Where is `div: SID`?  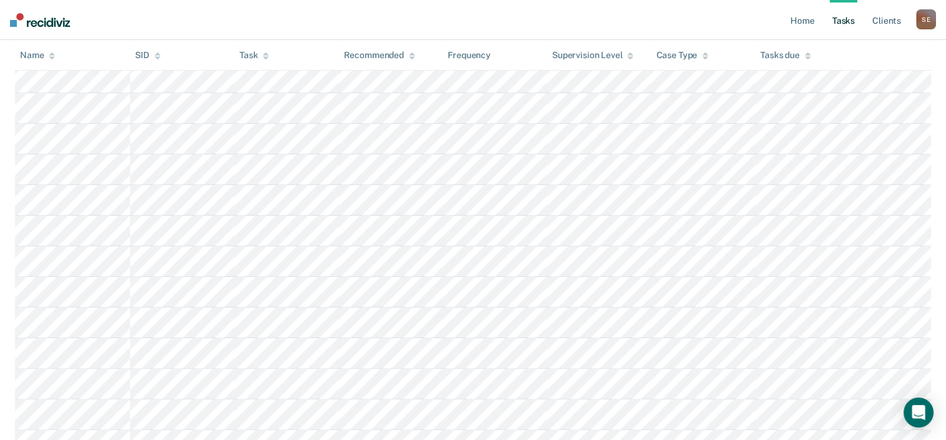 div: SID is located at coordinates (148, 55).